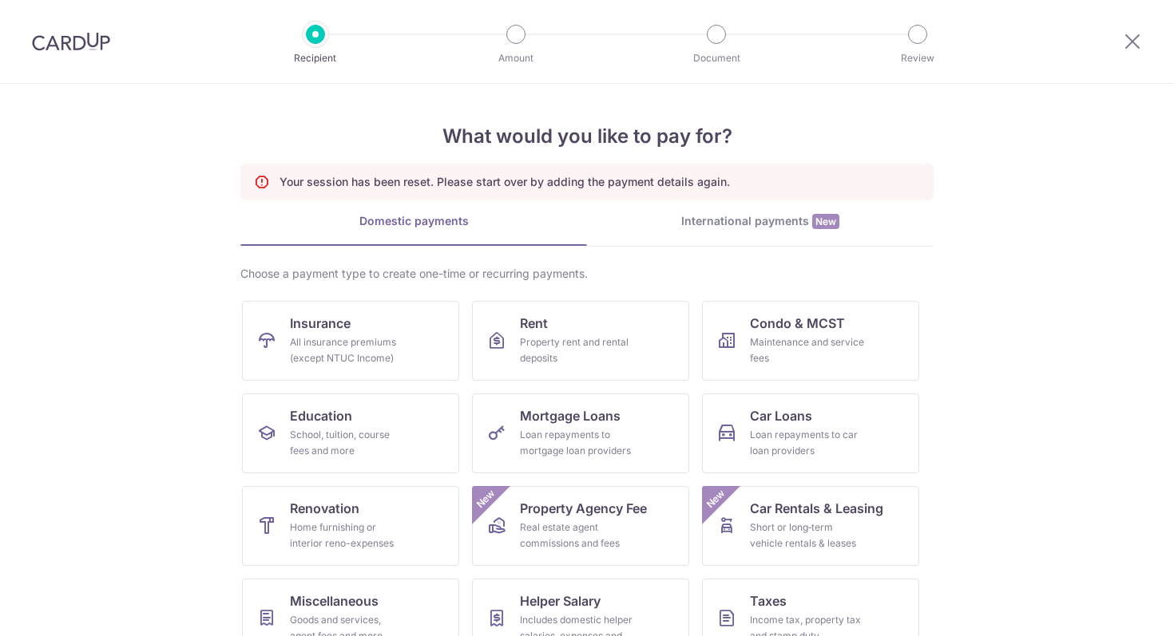  What do you see at coordinates (811, 526) in the screenshot?
I see `a: Car Rentals & LeasingShort or long‑term vehicle rentals & leasesNew` at bounding box center [811, 526].